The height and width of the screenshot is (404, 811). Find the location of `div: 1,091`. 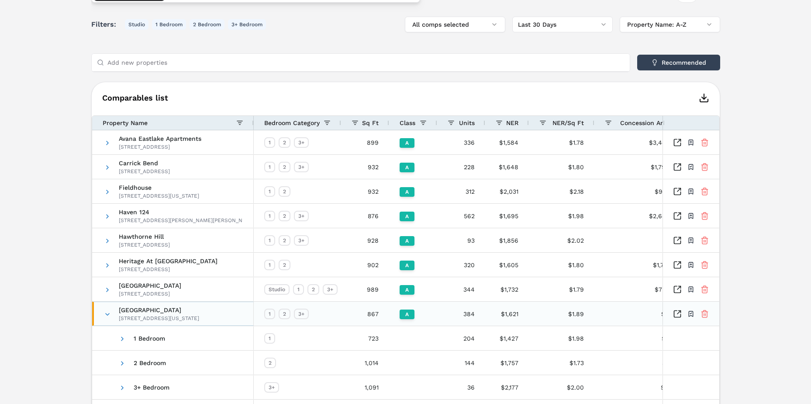

div: 1,091 is located at coordinates (365, 386).